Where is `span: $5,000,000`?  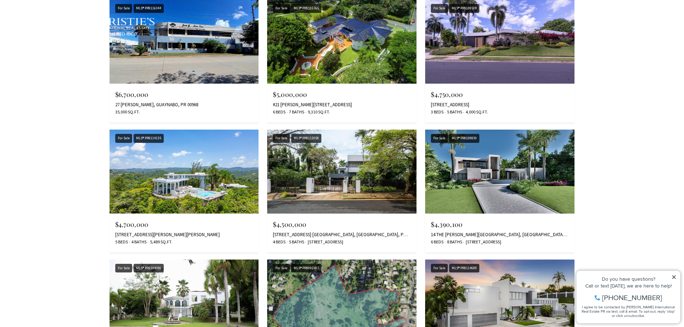 span: $5,000,000 is located at coordinates (290, 94).